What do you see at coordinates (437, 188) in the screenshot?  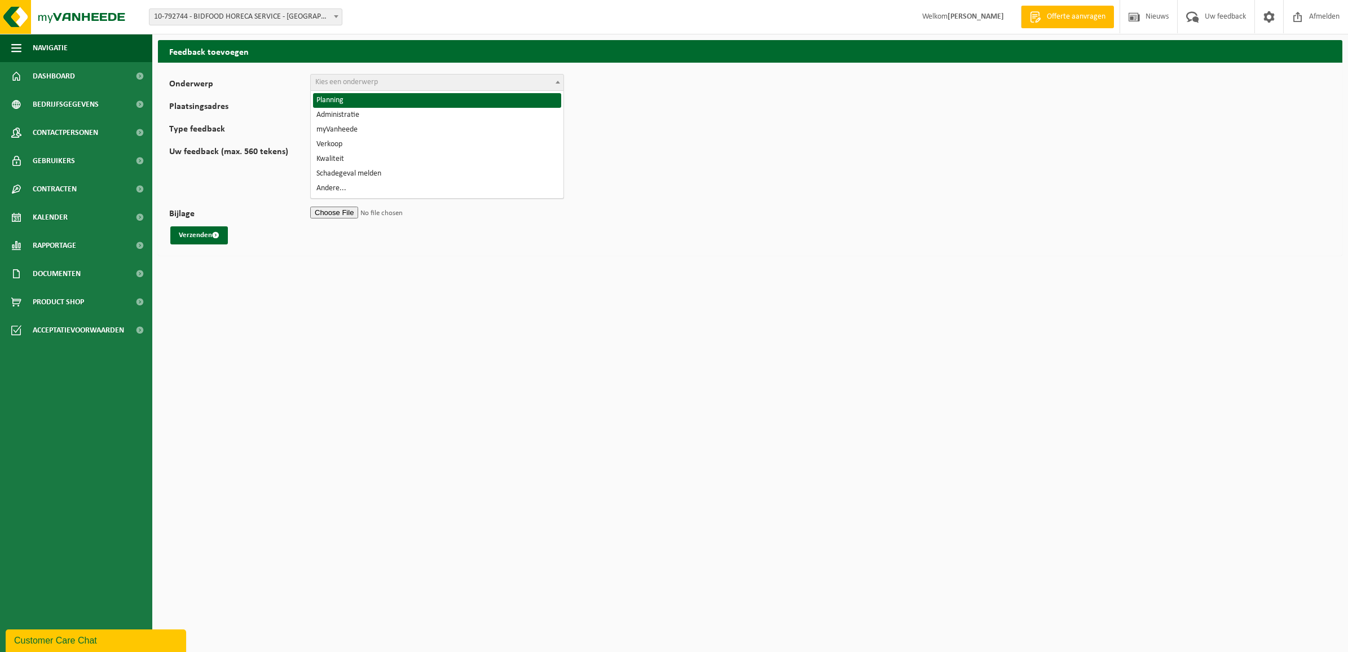 I see `li: Andere...` at bounding box center [437, 188].